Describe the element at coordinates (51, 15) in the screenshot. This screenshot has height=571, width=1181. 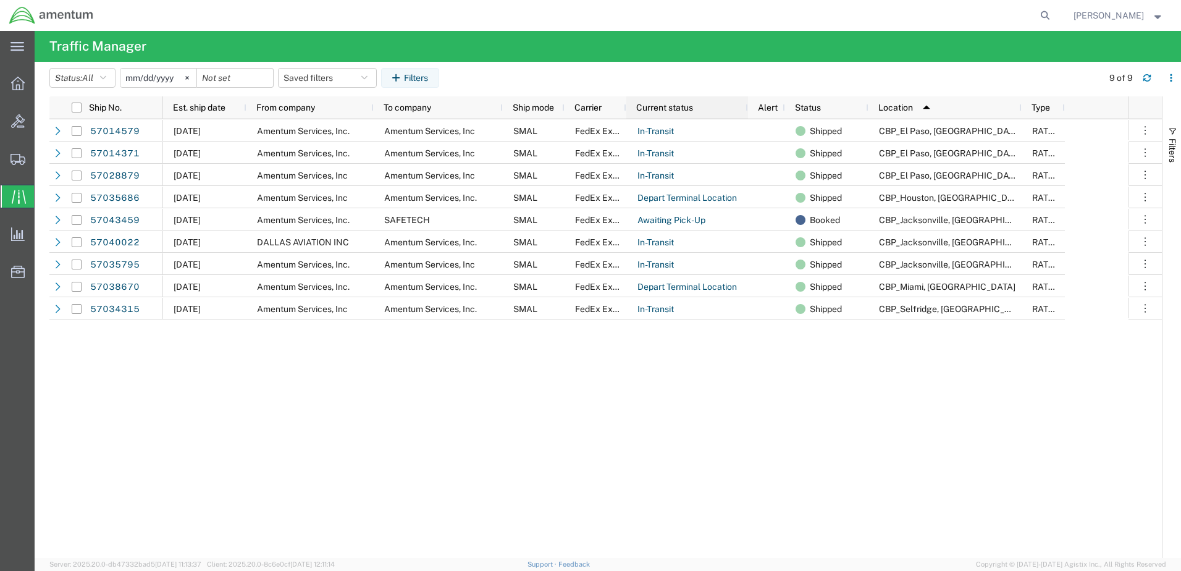
I see `img: logo` at that location.